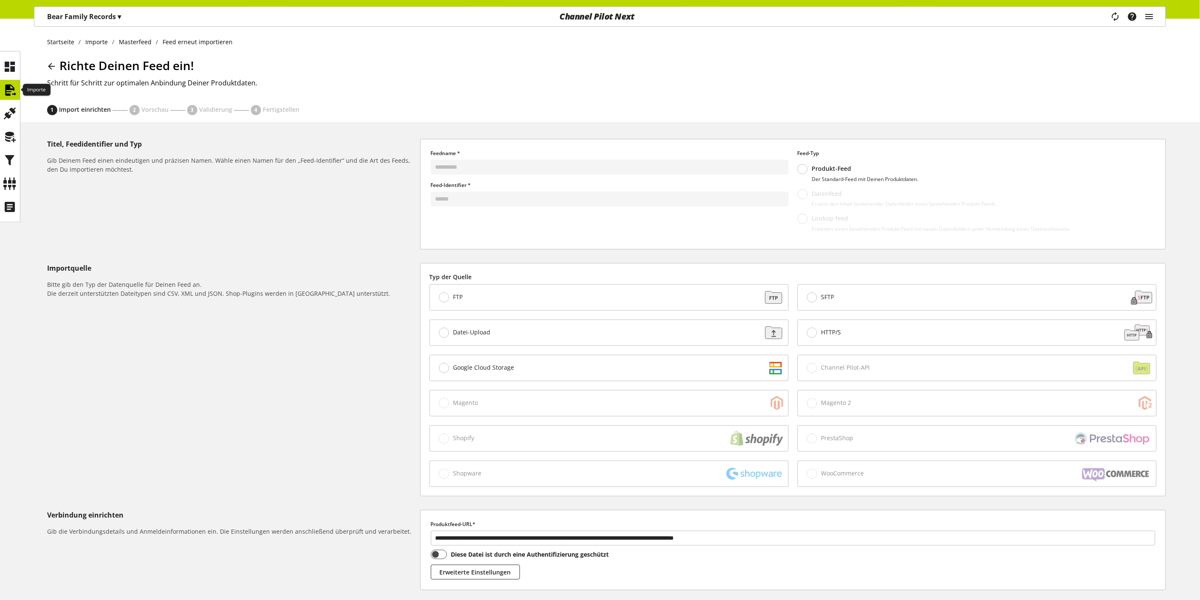 This screenshot has width=1200, height=600. Describe the element at coordinates (831, 332) in the screenshot. I see `span: HTTP/S` at that location.